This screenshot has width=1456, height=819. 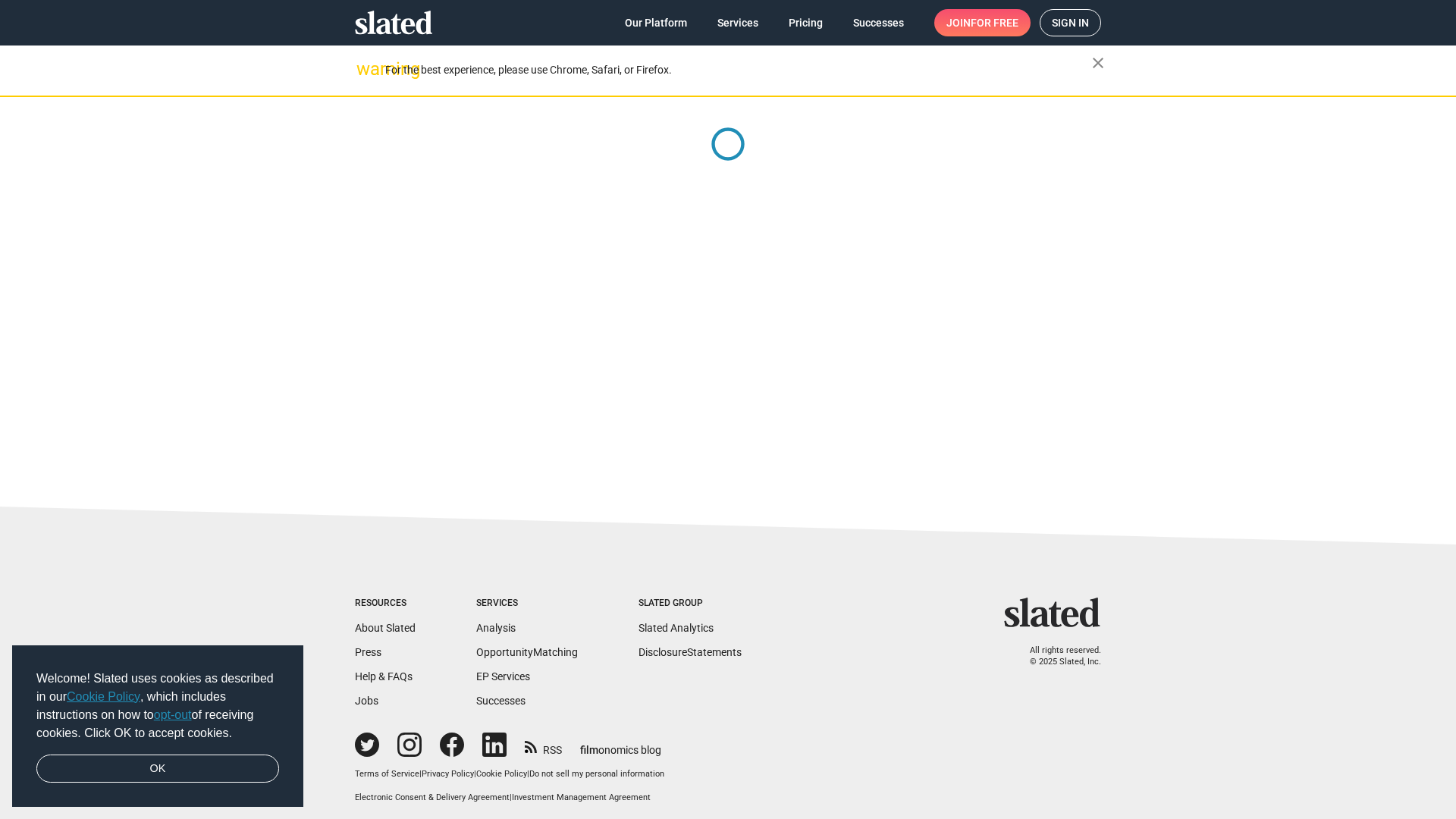 What do you see at coordinates (690, 652) in the screenshot?
I see `a: DisclosureStatements` at bounding box center [690, 652].